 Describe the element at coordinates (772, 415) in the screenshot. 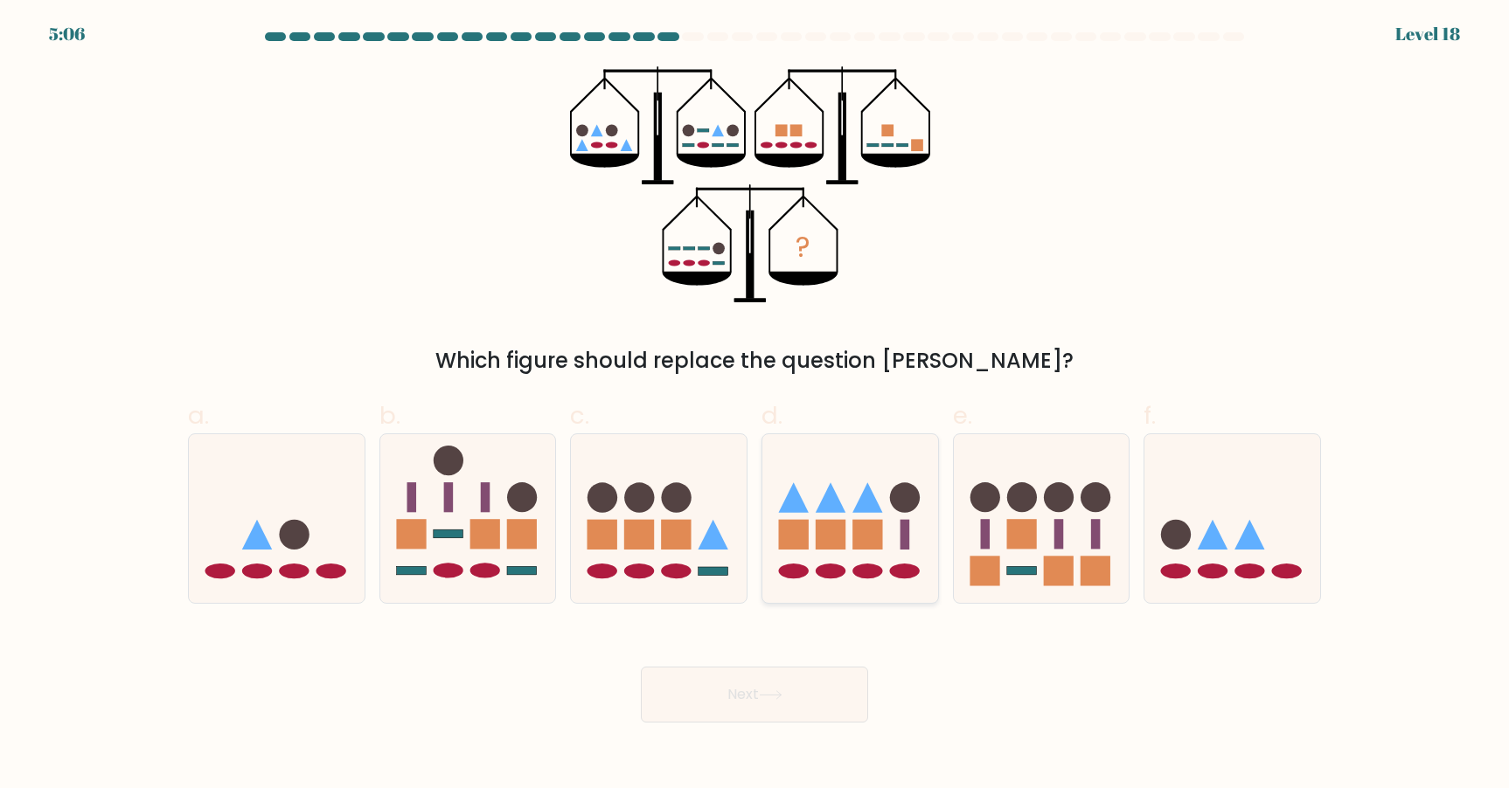

I see `span: d.` at that location.